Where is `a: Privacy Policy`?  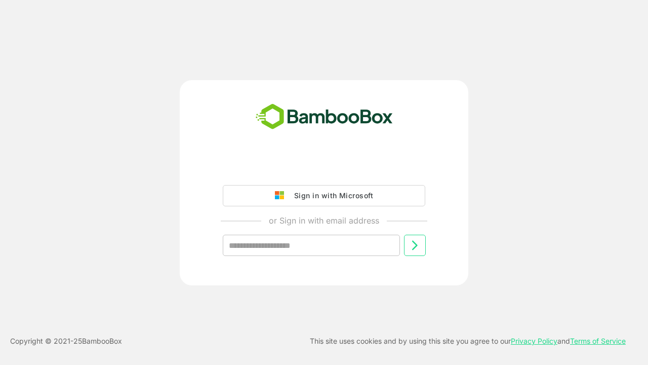
a: Privacy Policy is located at coordinates (534, 340).